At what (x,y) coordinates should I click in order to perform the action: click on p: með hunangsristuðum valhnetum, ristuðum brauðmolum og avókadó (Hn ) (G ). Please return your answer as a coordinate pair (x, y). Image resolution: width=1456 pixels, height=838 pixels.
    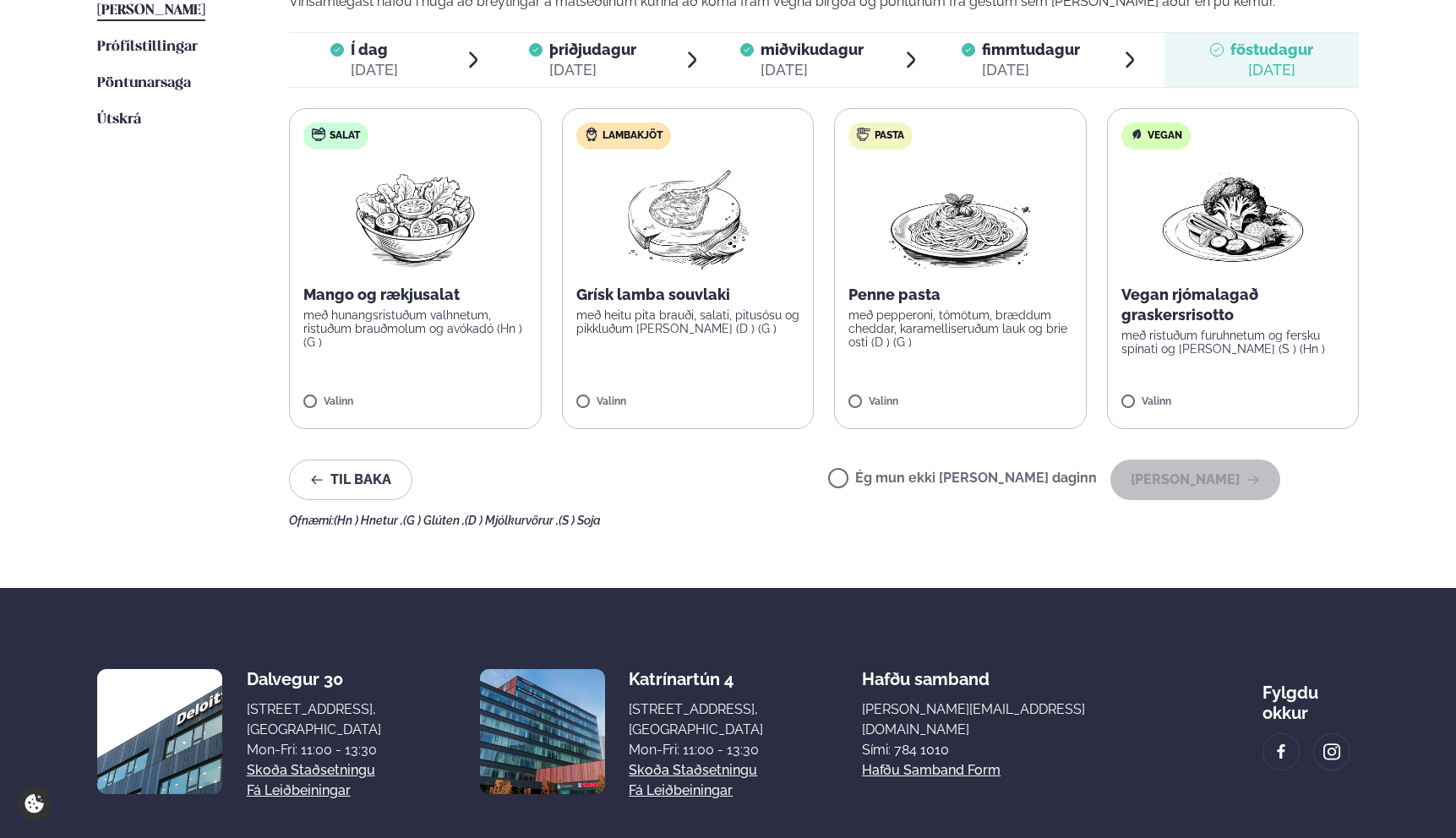
    Looking at the image, I should click on (415, 329).